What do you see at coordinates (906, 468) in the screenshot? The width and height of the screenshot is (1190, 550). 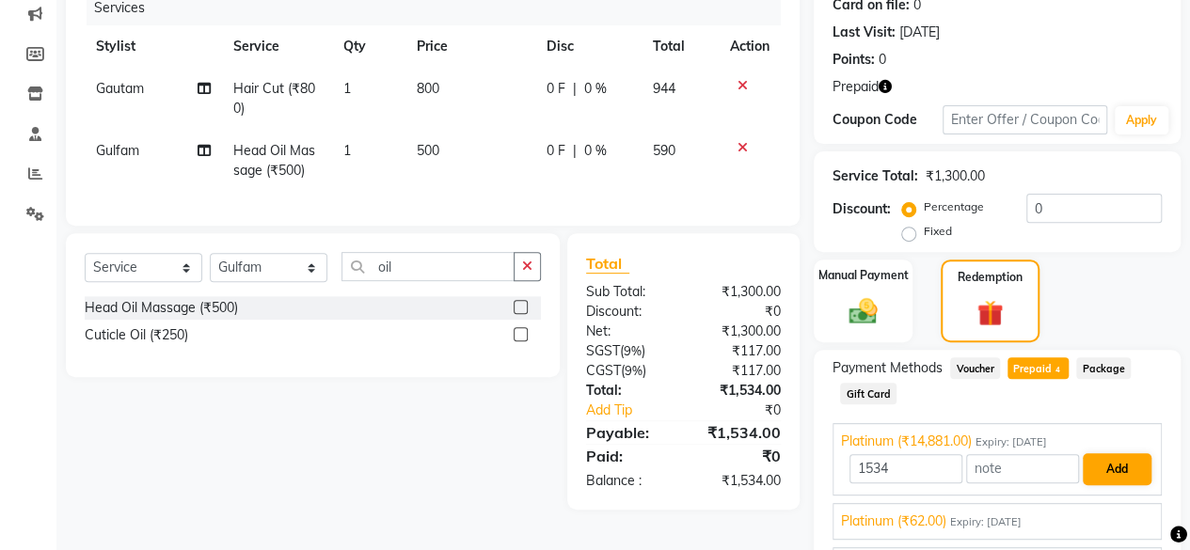 I see `input: Amount` at bounding box center [906, 468].